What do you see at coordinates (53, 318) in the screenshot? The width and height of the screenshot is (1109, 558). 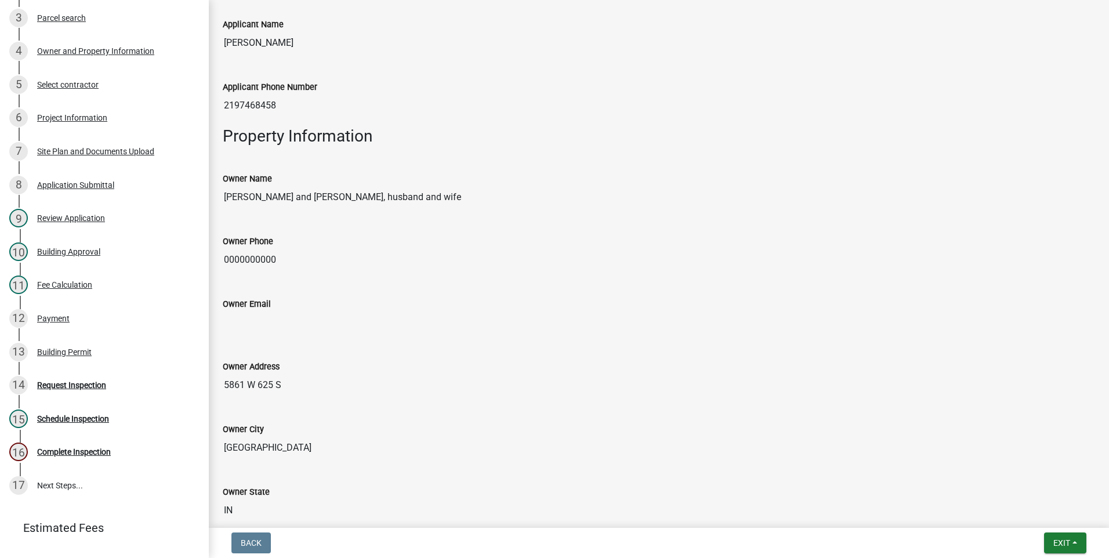 I see `div: Payment` at bounding box center [53, 318].